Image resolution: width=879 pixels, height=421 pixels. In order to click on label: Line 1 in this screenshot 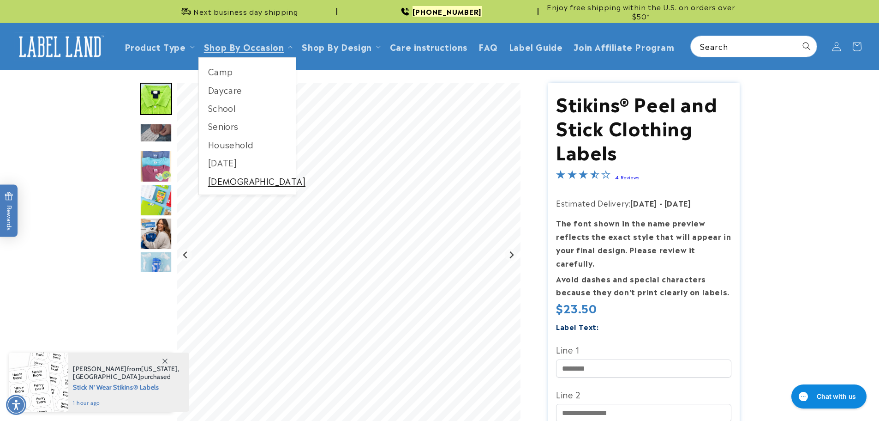, I will do `click(644, 349)`.